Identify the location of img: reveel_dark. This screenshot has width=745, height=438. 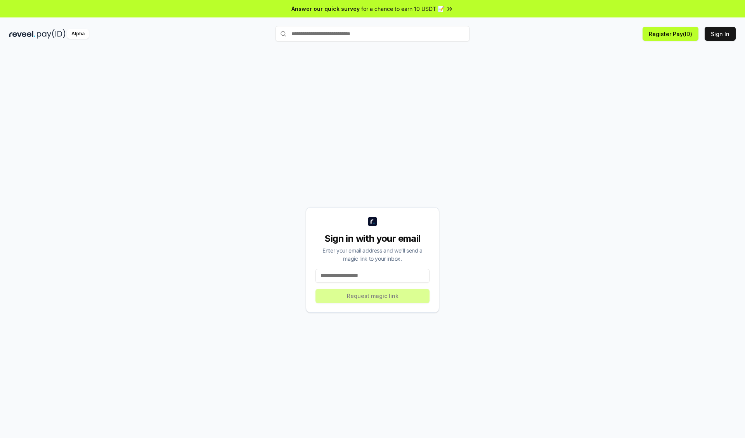
(22, 34).